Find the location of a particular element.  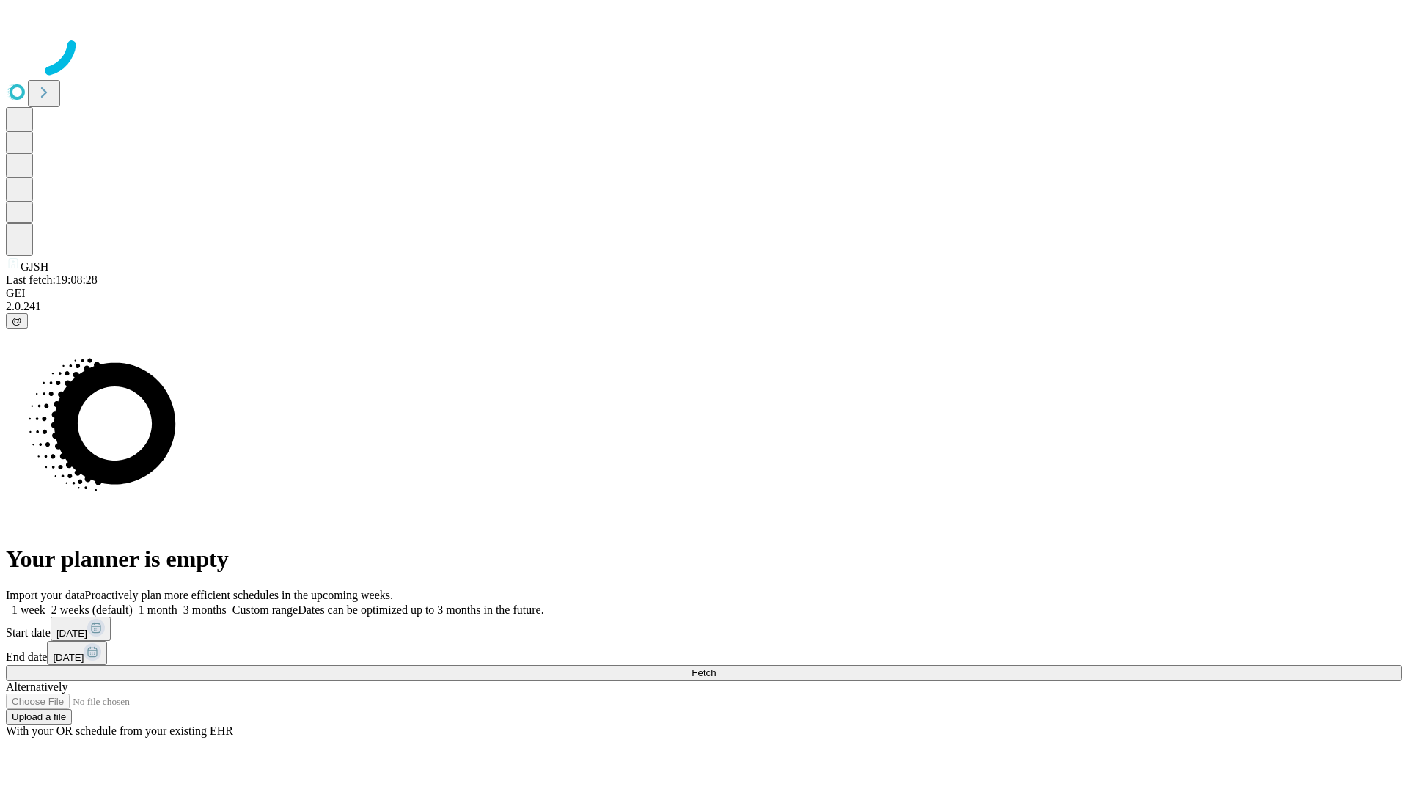

span: Fetch is located at coordinates (703, 672).